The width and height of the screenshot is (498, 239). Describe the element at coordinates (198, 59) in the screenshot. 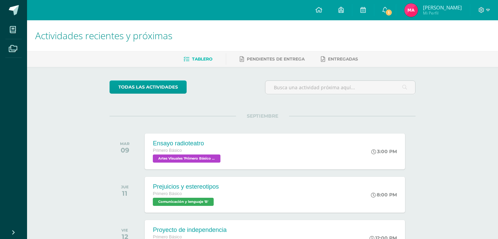

I see `a: Tablero` at that location.